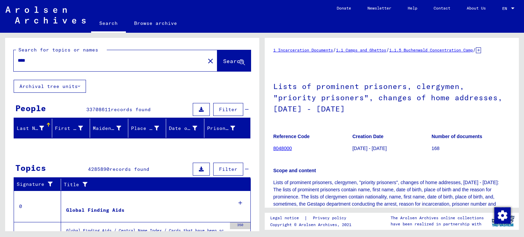 The width and height of the screenshot is (524, 237). What do you see at coordinates (331, 218) in the screenshot?
I see `a: Privacy policy` at bounding box center [331, 218].